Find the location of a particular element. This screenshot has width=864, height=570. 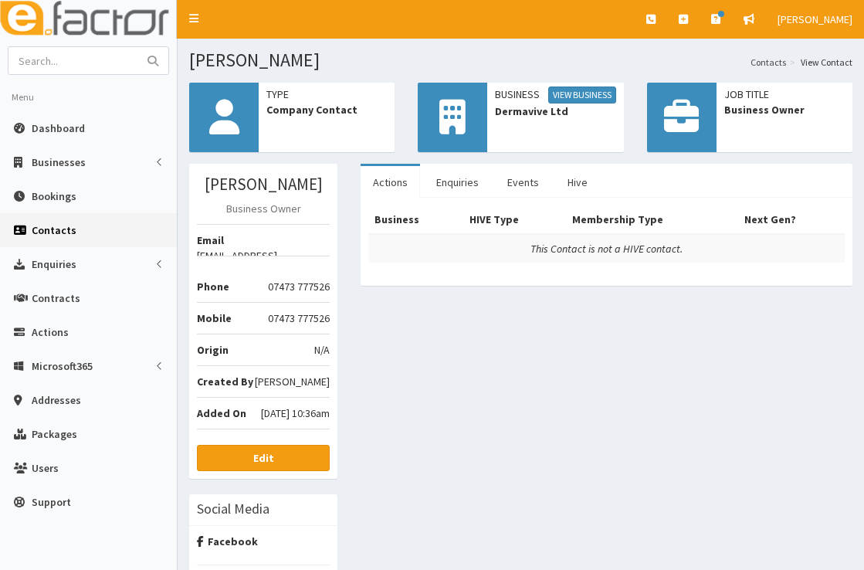

a: Contacts is located at coordinates (769, 62).